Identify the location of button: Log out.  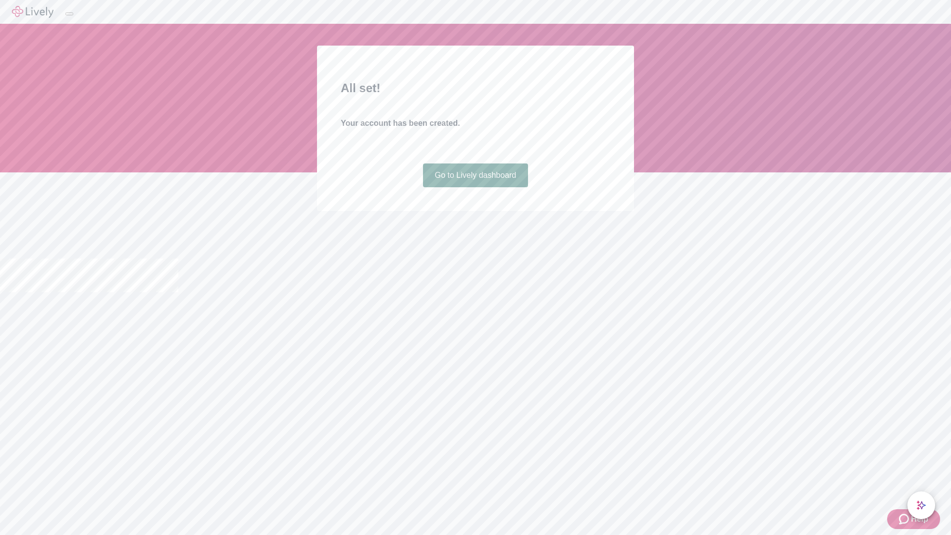
(69, 14).